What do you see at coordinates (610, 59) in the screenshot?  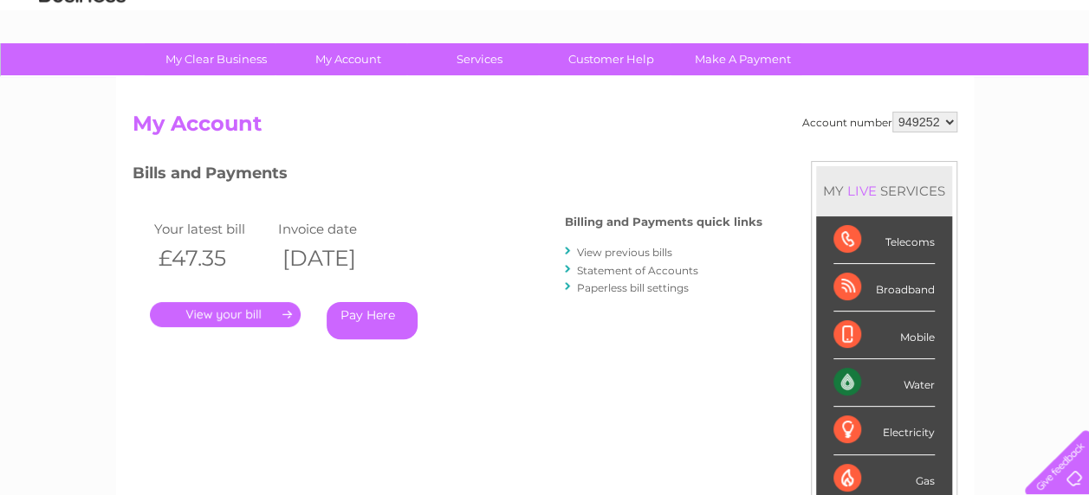 I see `a: Customer Help` at bounding box center [610, 59].